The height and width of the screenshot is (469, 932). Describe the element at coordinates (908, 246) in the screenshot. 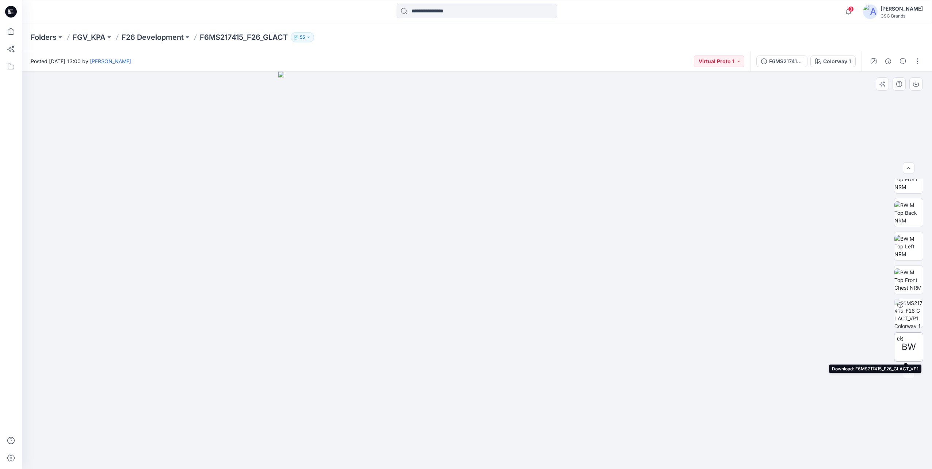

I see `img: BW M Top Left NRM` at that location.